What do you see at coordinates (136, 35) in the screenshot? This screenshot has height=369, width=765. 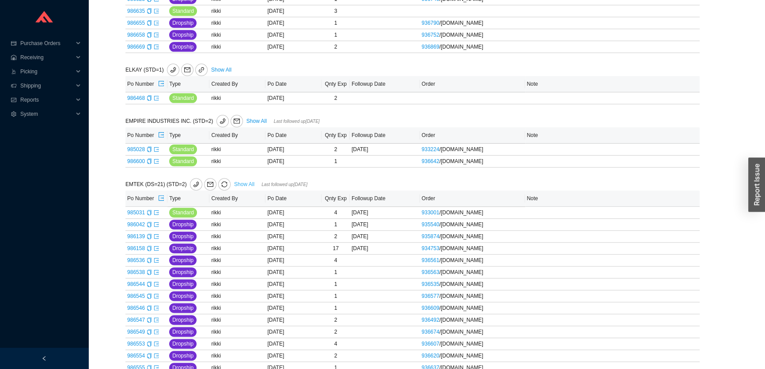 I see `a: 986658` at bounding box center [136, 35].